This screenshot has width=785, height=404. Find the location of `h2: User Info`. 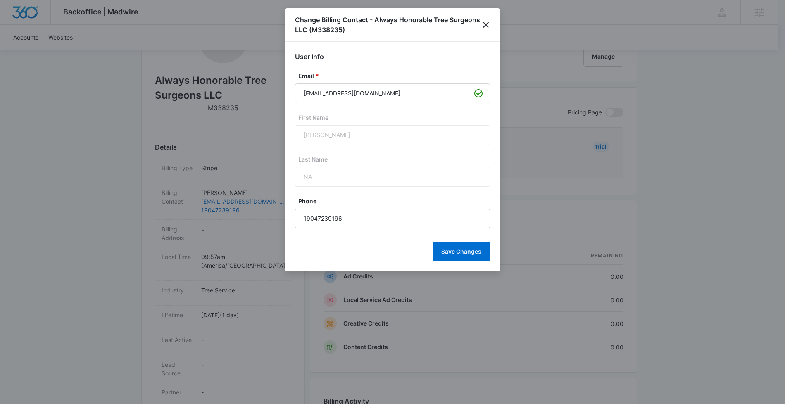

h2: User Info is located at coordinates (392, 57).